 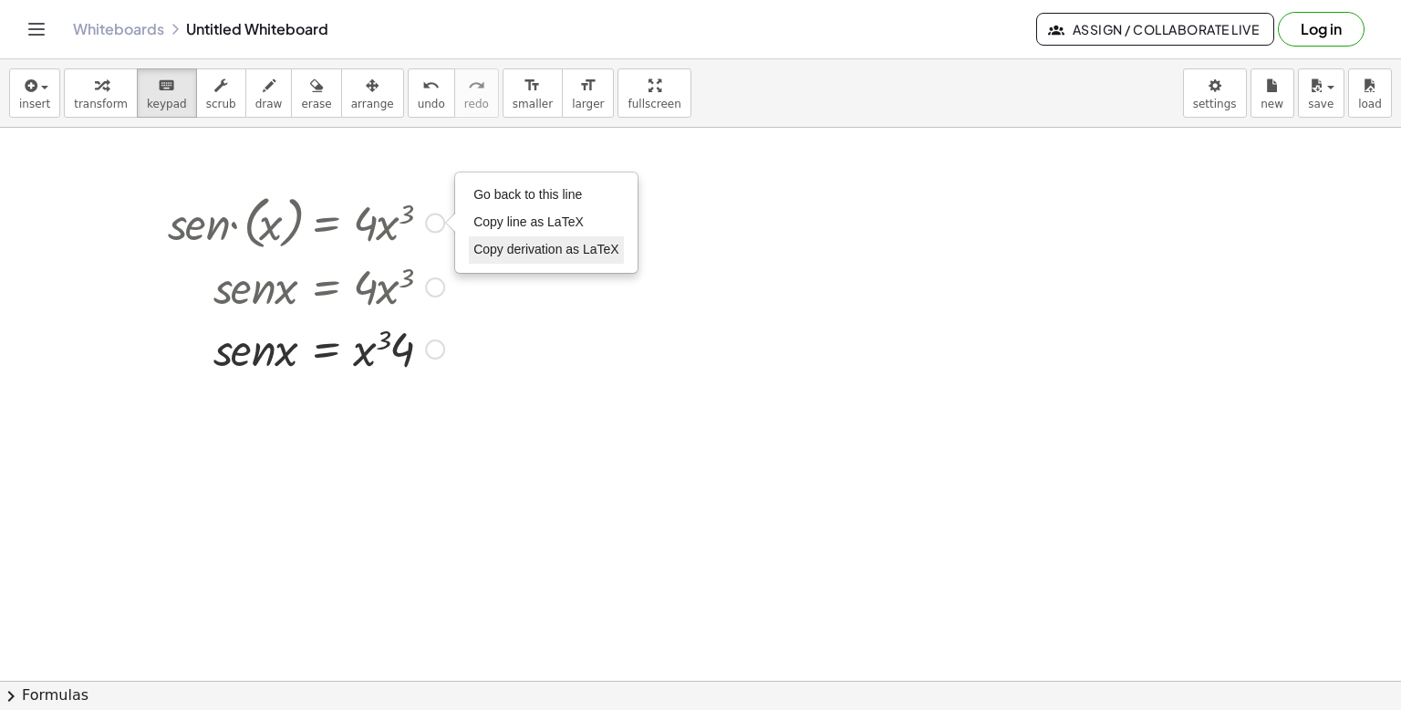 I want to click on span: scrub, so click(x=221, y=104).